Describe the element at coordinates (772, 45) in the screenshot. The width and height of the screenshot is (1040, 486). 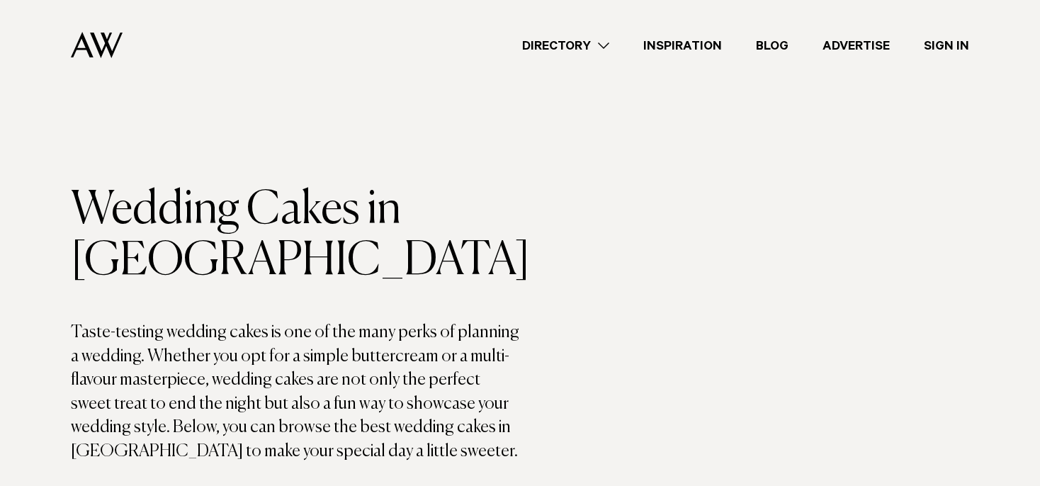
I see `a: Blog` at that location.